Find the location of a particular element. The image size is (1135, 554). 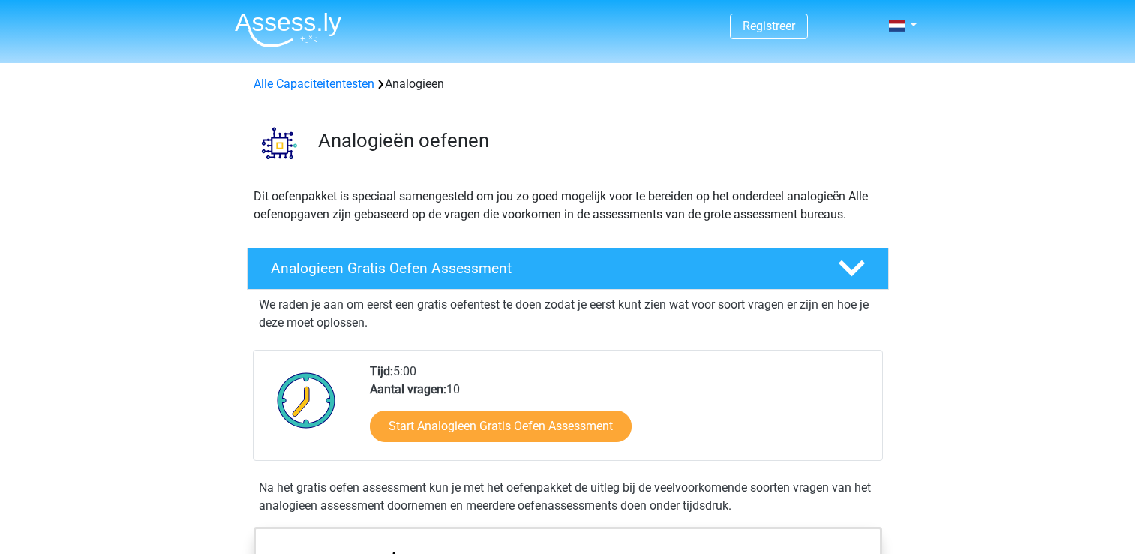

div: 5:00 10 is located at coordinates (620, 411).